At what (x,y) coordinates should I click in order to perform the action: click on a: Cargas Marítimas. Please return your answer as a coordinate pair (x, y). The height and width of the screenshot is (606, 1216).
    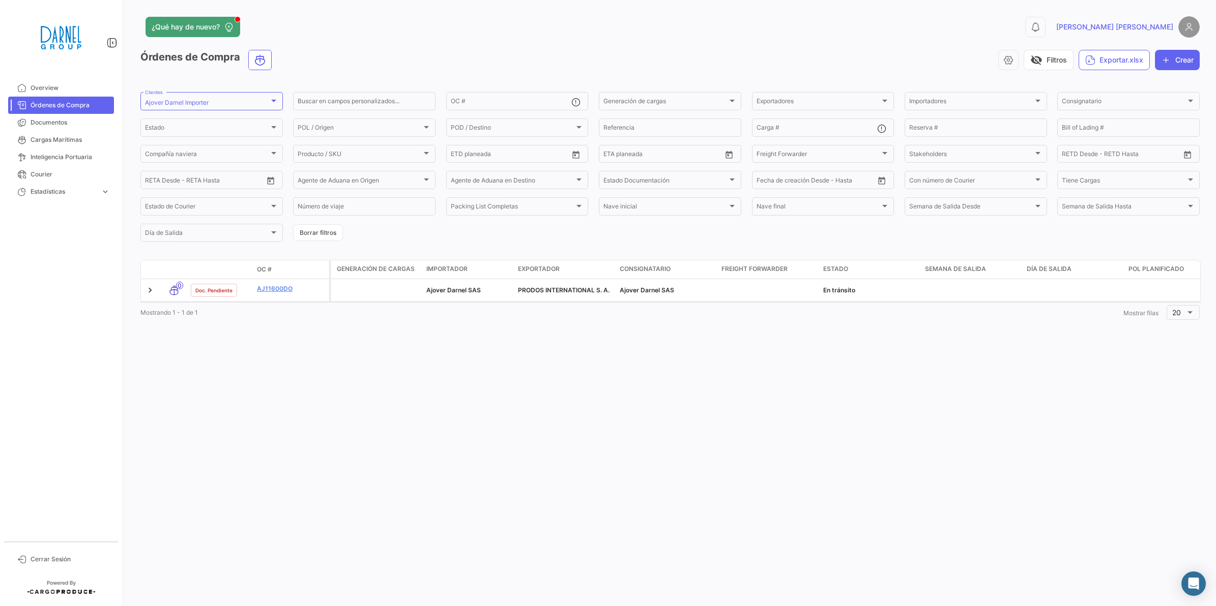
    Looking at the image, I should click on (61, 140).